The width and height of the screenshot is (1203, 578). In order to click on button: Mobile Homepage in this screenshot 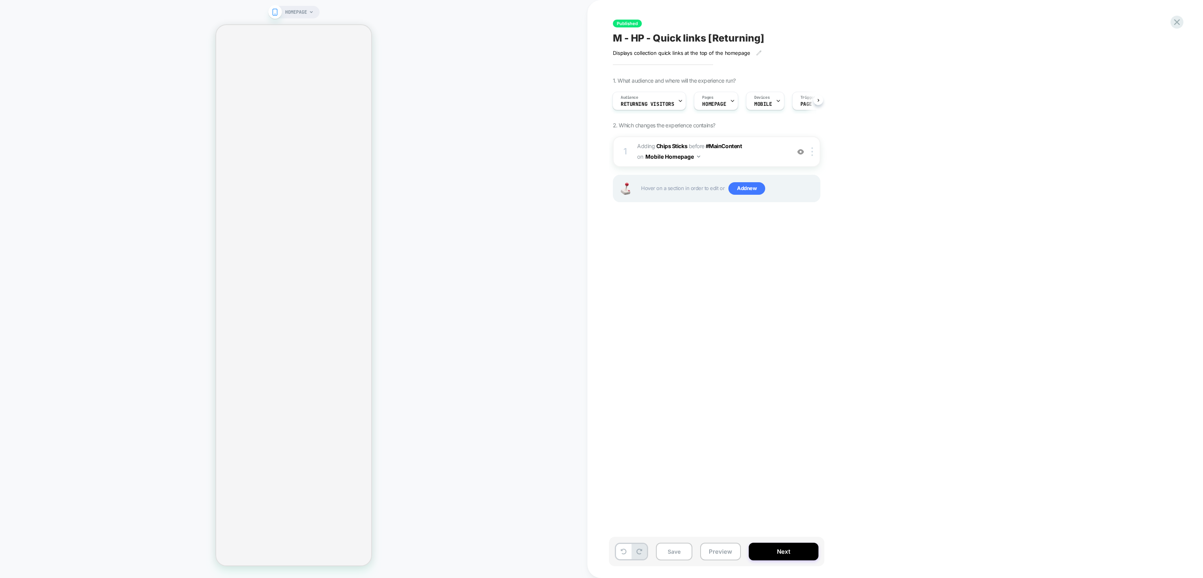, I will do `click(673, 156)`.